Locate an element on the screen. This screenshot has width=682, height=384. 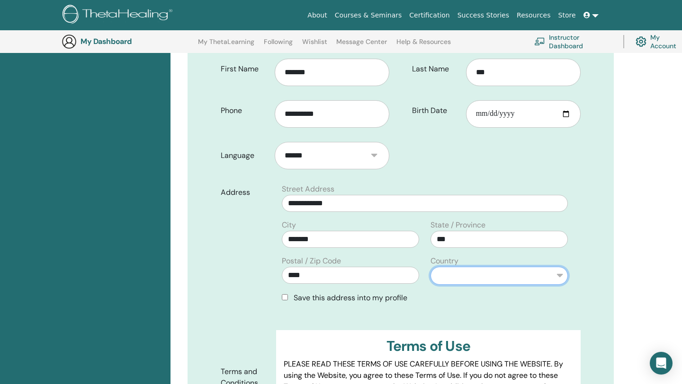
h3: My Dashboard is located at coordinates (128, 41).